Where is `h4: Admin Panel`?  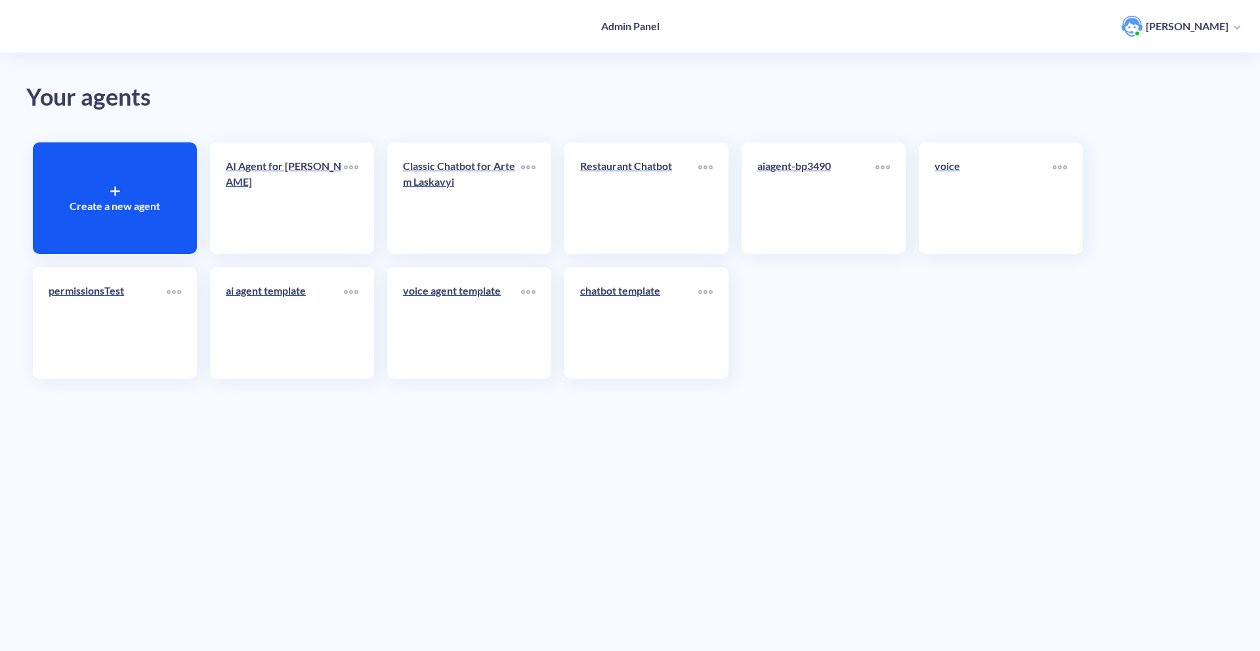
h4: Admin Panel is located at coordinates (630, 26).